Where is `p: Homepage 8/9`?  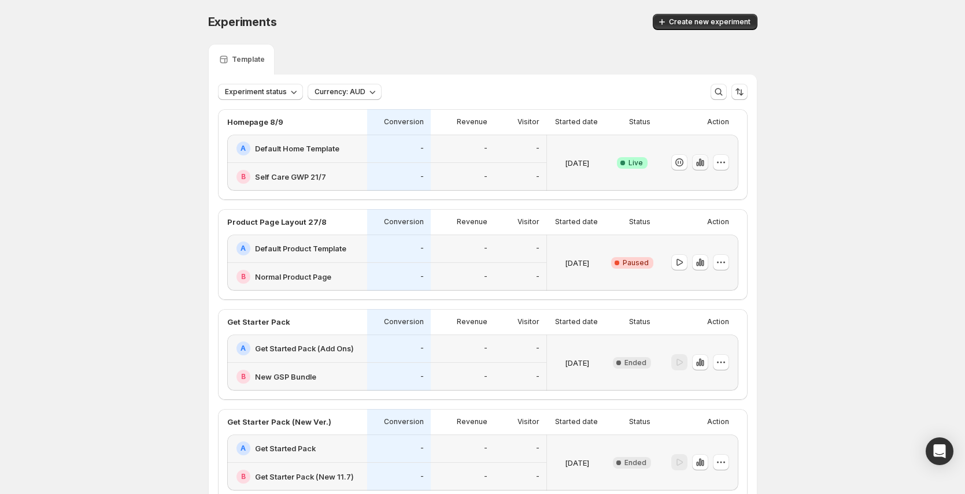 p: Homepage 8/9 is located at coordinates (255, 122).